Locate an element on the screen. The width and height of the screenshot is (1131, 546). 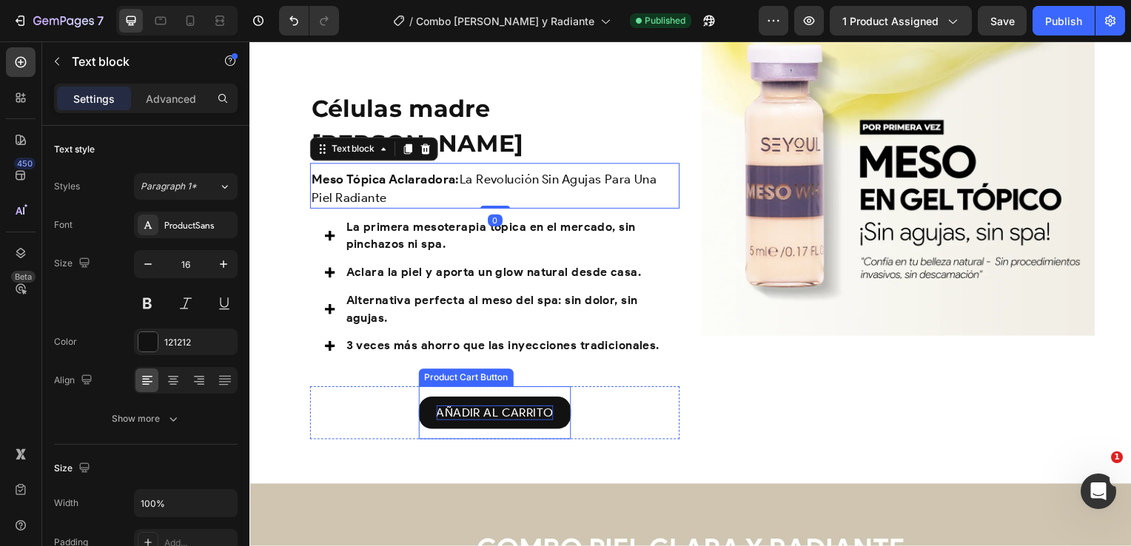
p: Settings is located at coordinates (94, 98).